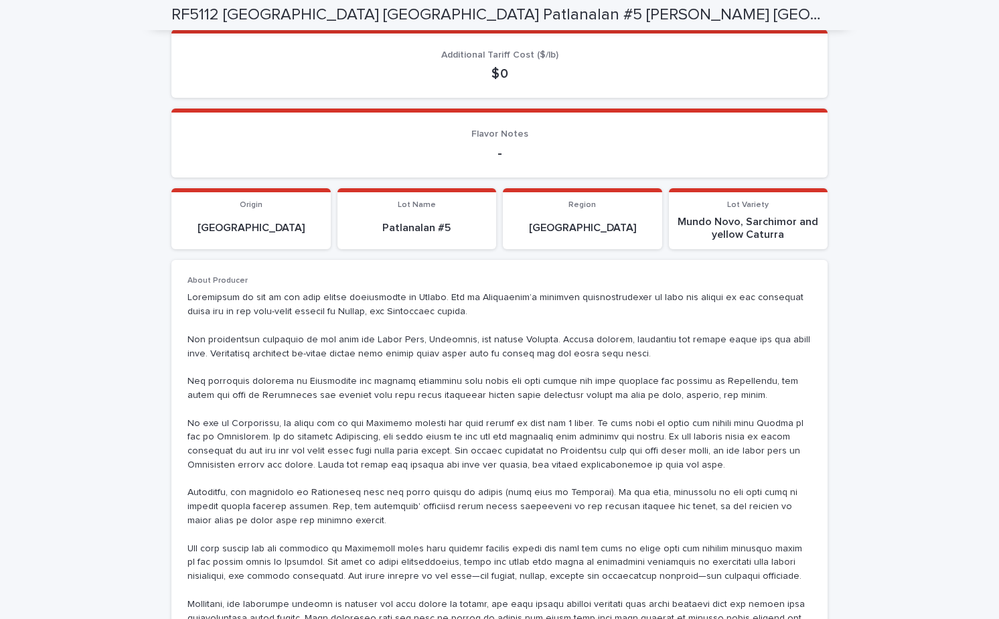 The image size is (999, 619). What do you see at coordinates (500, 55) in the screenshot?
I see `span: Additional Tariff Cost ($/lb)` at bounding box center [500, 55].